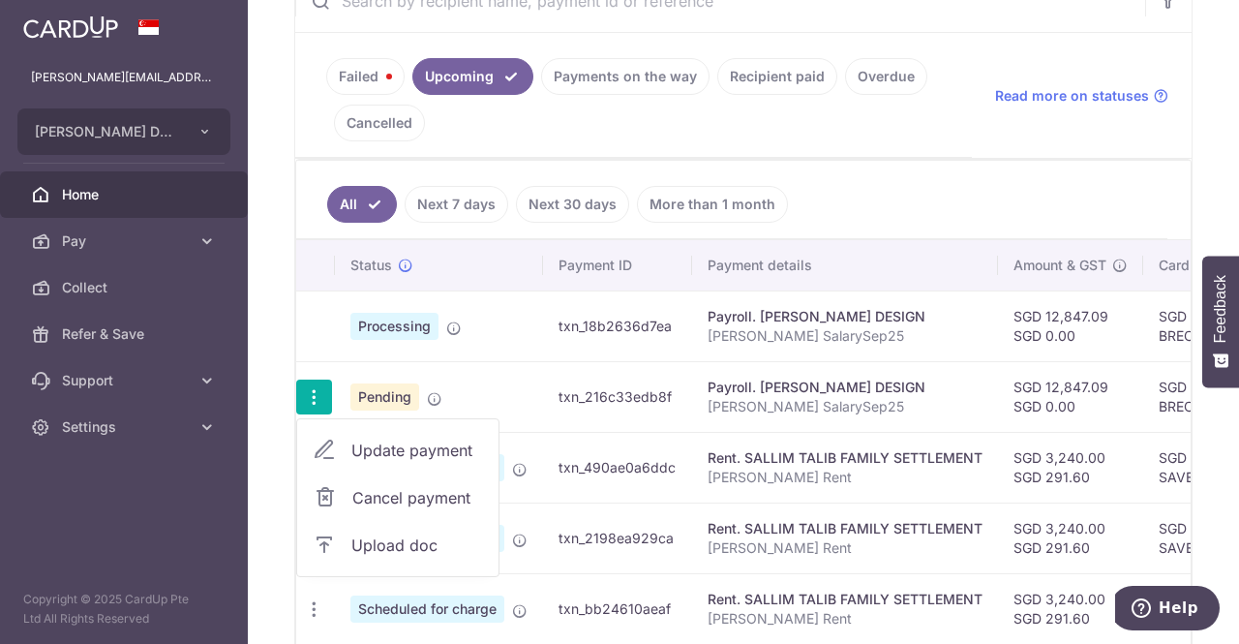 This screenshot has height=644, width=1239. I want to click on th: Payment details, so click(845, 265).